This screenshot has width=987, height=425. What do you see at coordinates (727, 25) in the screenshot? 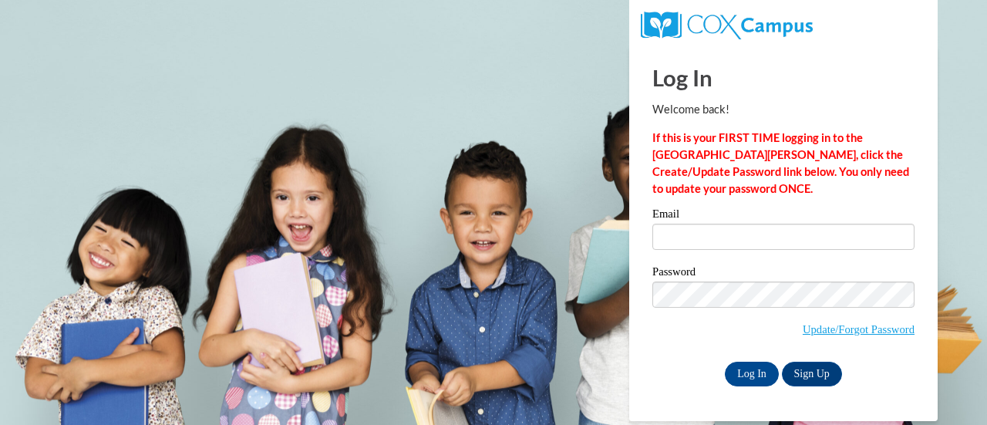
I see `img: COX Campus` at bounding box center [727, 25].